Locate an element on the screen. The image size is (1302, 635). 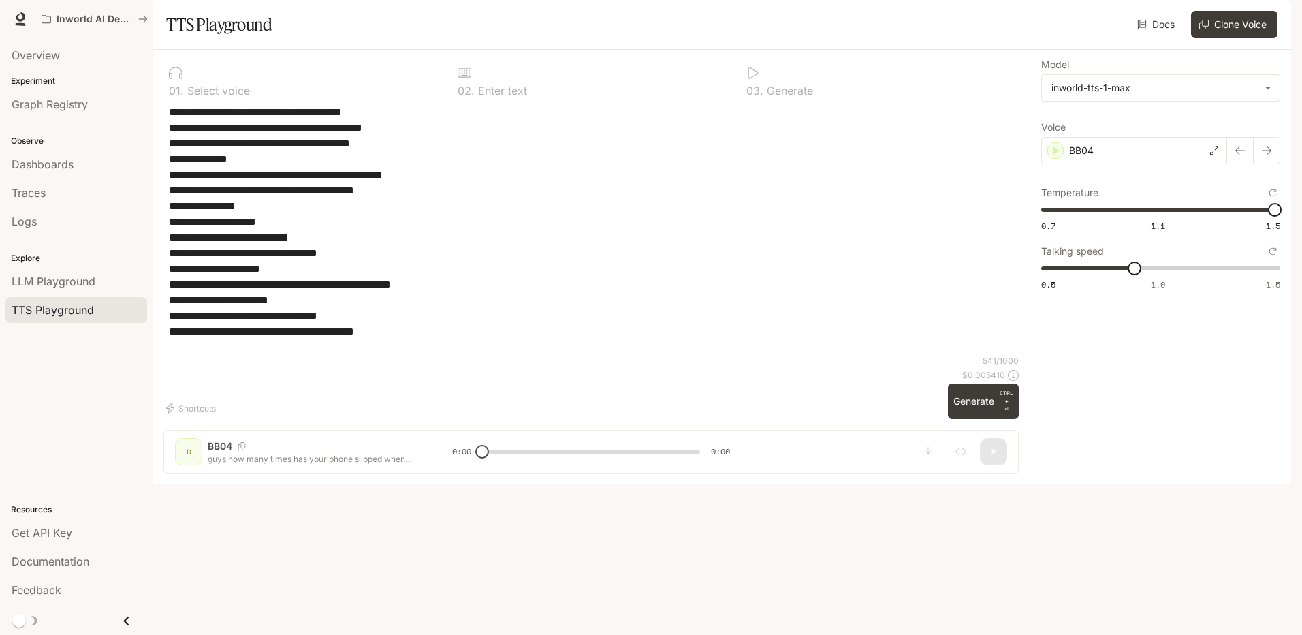
p: Temperature is located at coordinates (1070, 193).